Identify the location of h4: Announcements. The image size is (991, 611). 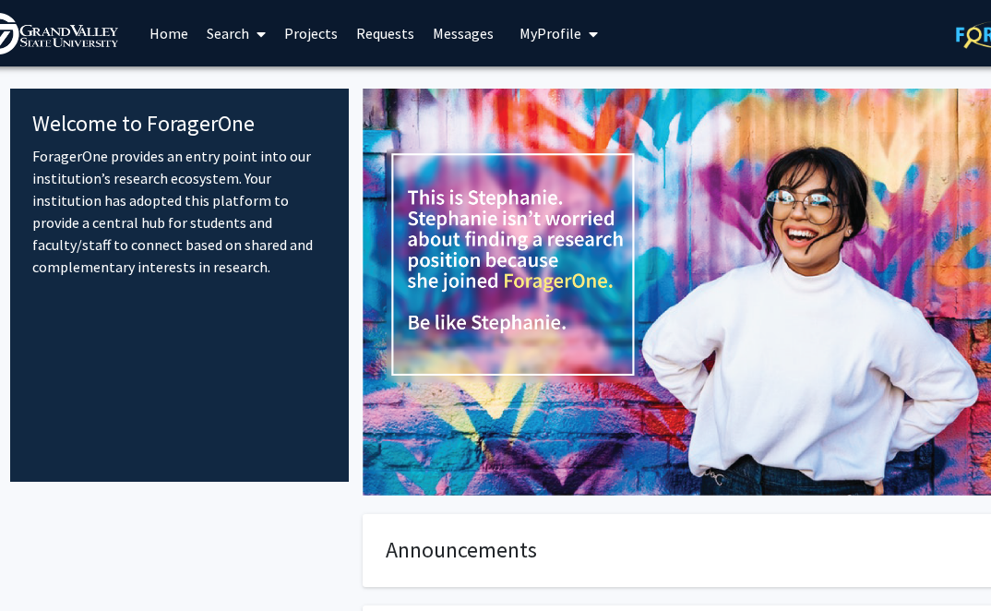
(686, 550).